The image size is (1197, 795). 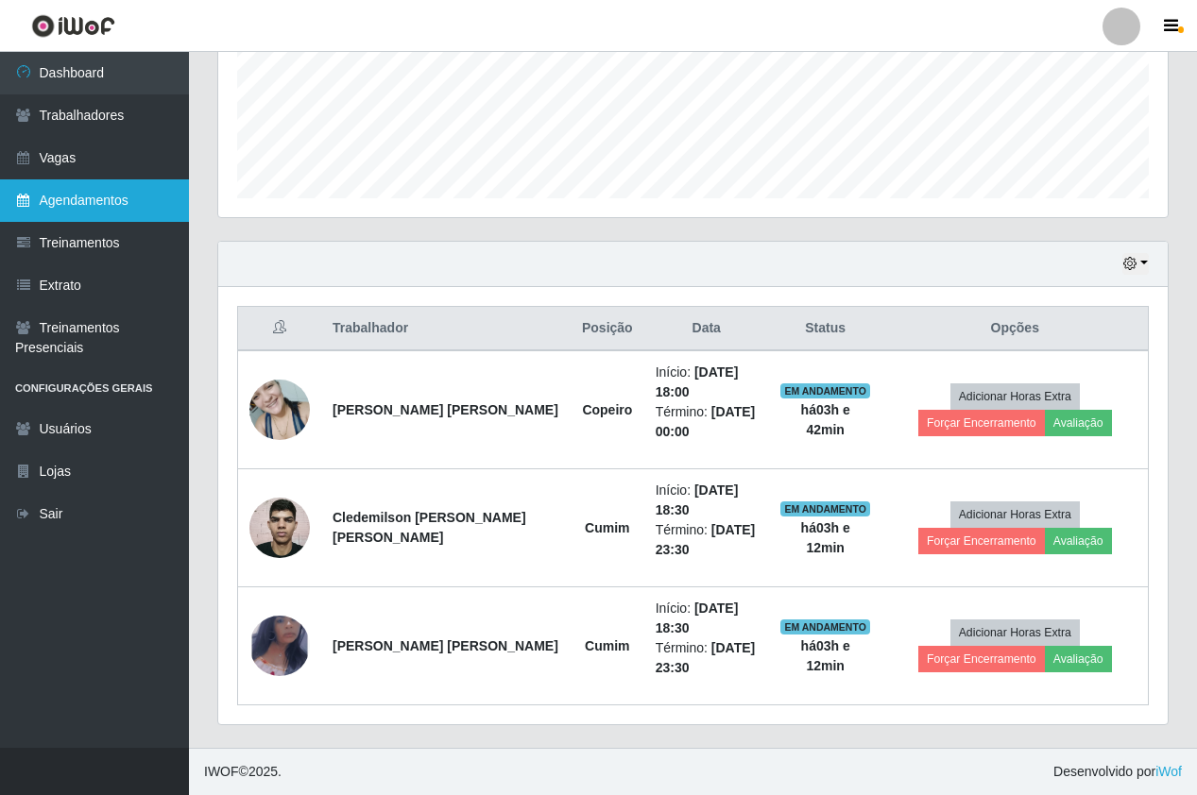 I want to click on th: Trabalhador, so click(x=446, y=329).